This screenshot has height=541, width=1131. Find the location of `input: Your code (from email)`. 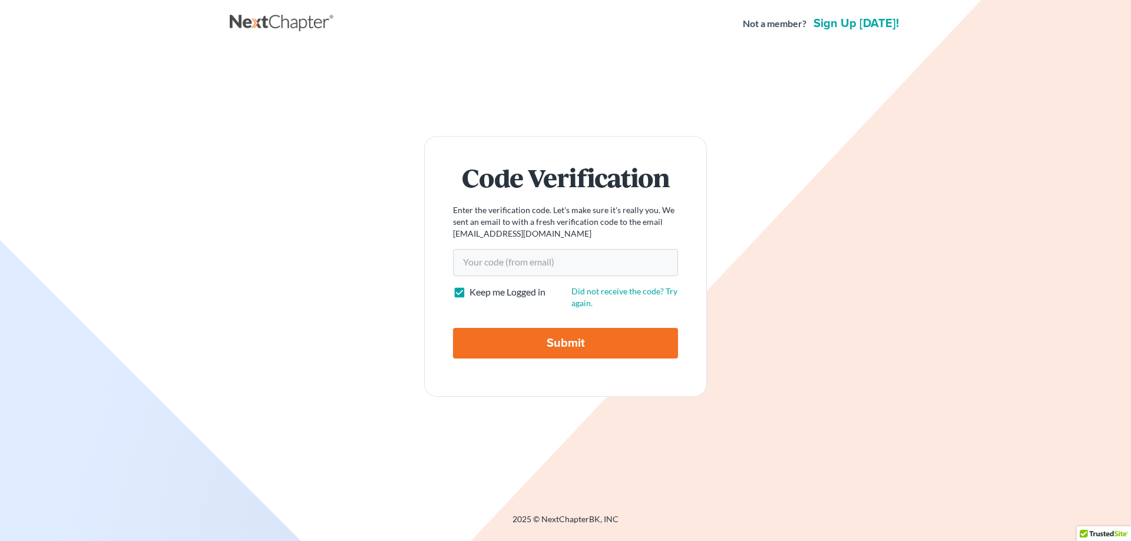

input: Your code (from email) is located at coordinates (565, 263).